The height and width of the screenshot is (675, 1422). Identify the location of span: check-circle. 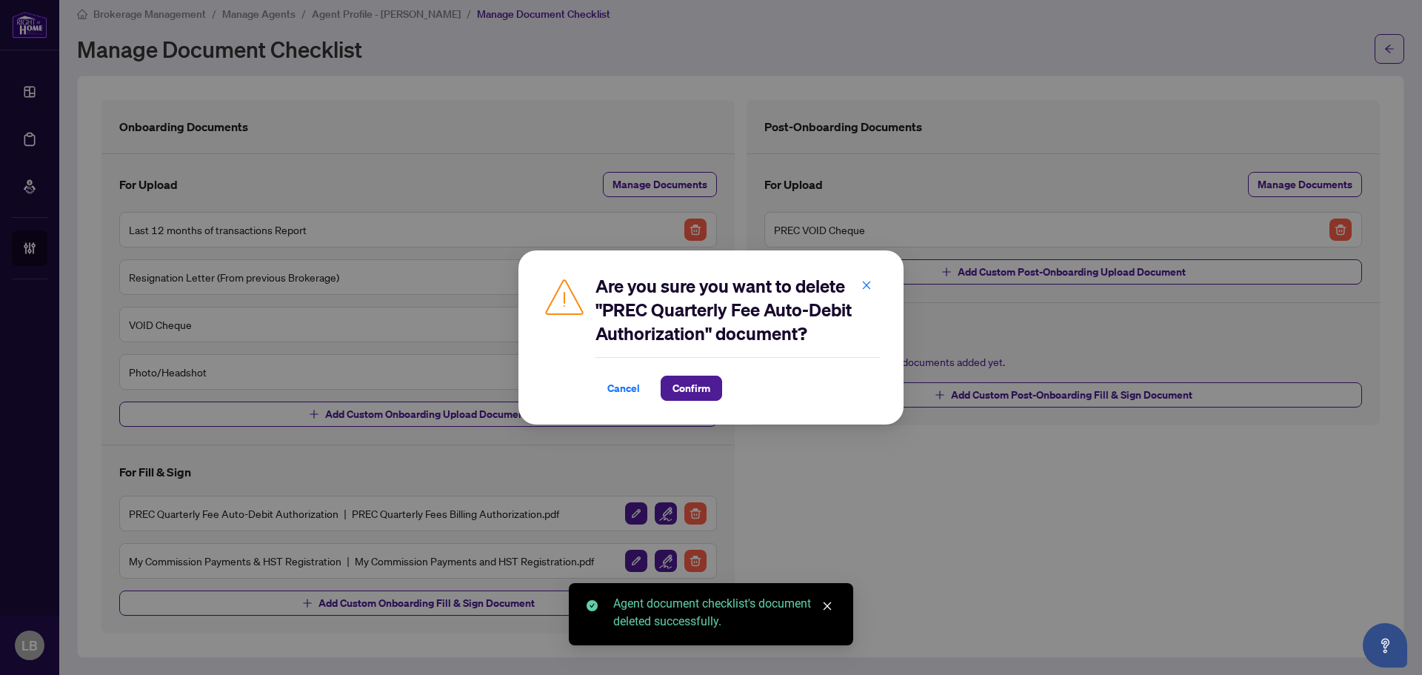
(592, 605).